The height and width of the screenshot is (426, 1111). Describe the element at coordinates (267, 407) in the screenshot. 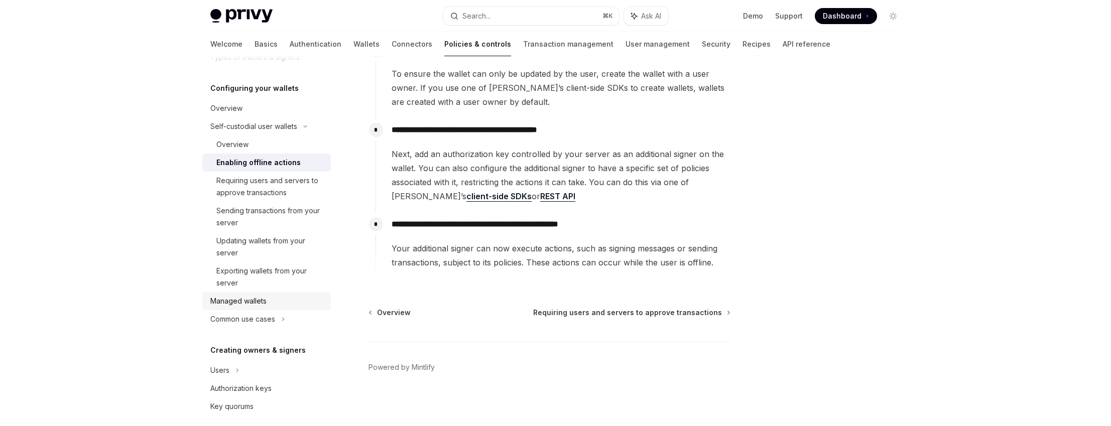

I see `a: Key quorums` at that location.